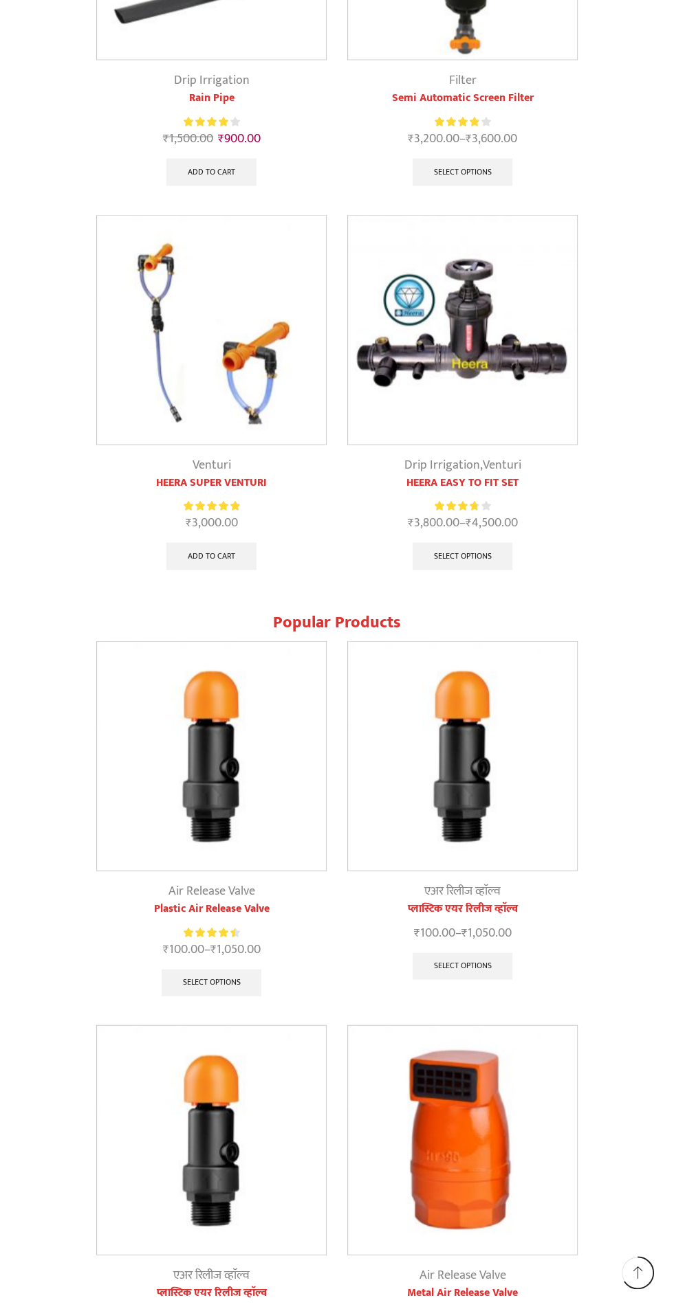 This screenshot has height=1309, width=674. What do you see at coordinates (211, 756) in the screenshot?
I see `img: Plastic Air Release Valve` at bounding box center [211, 756].